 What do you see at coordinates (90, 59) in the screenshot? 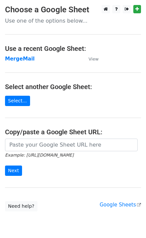
I see `a: View` at bounding box center [90, 59].